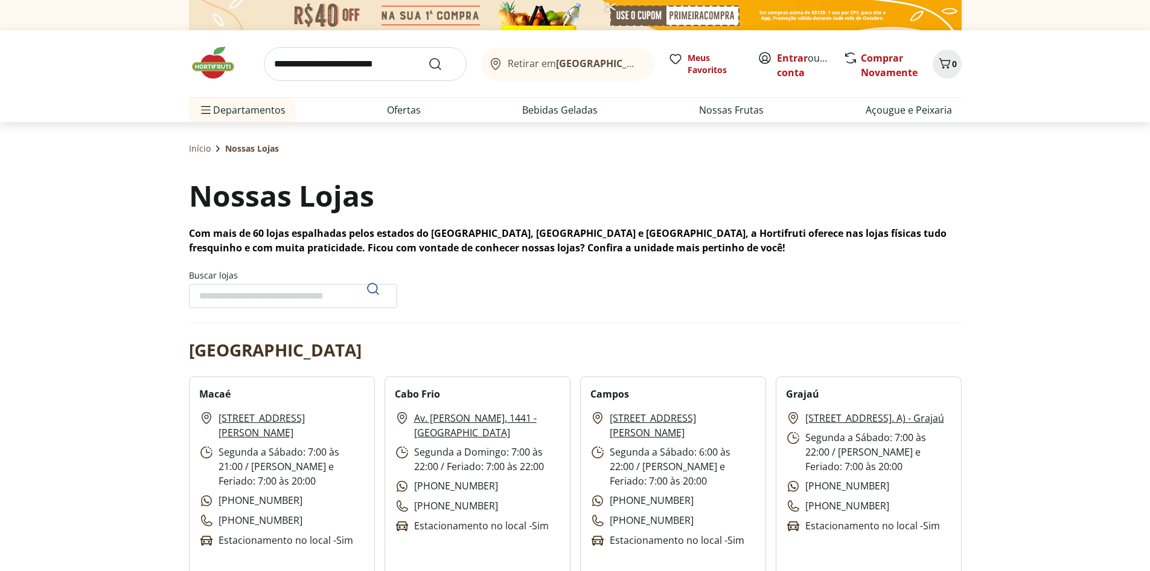 The width and height of the screenshot is (1150, 571). I want to click on a: Entrar, so click(792, 58).